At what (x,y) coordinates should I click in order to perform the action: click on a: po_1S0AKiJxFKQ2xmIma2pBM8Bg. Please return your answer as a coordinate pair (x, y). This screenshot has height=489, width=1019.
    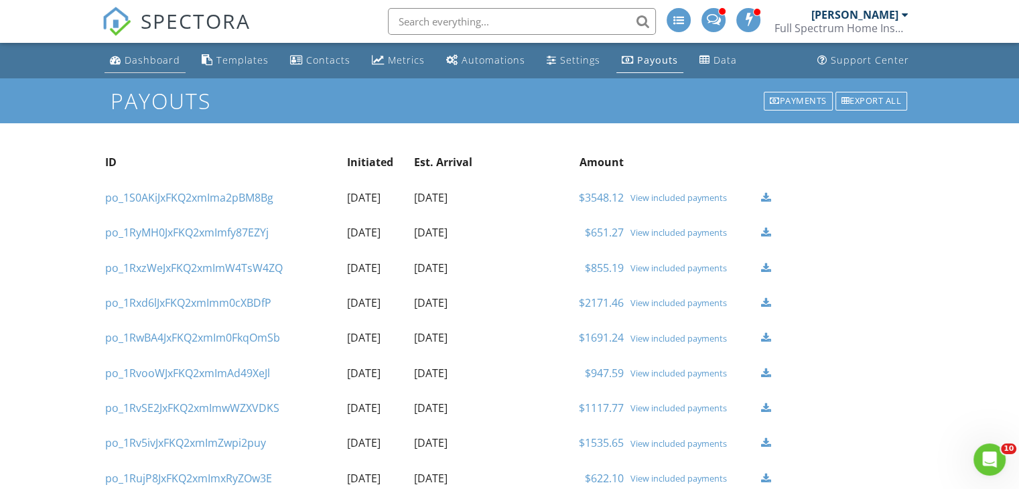
    Looking at the image, I should click on (189, 198).